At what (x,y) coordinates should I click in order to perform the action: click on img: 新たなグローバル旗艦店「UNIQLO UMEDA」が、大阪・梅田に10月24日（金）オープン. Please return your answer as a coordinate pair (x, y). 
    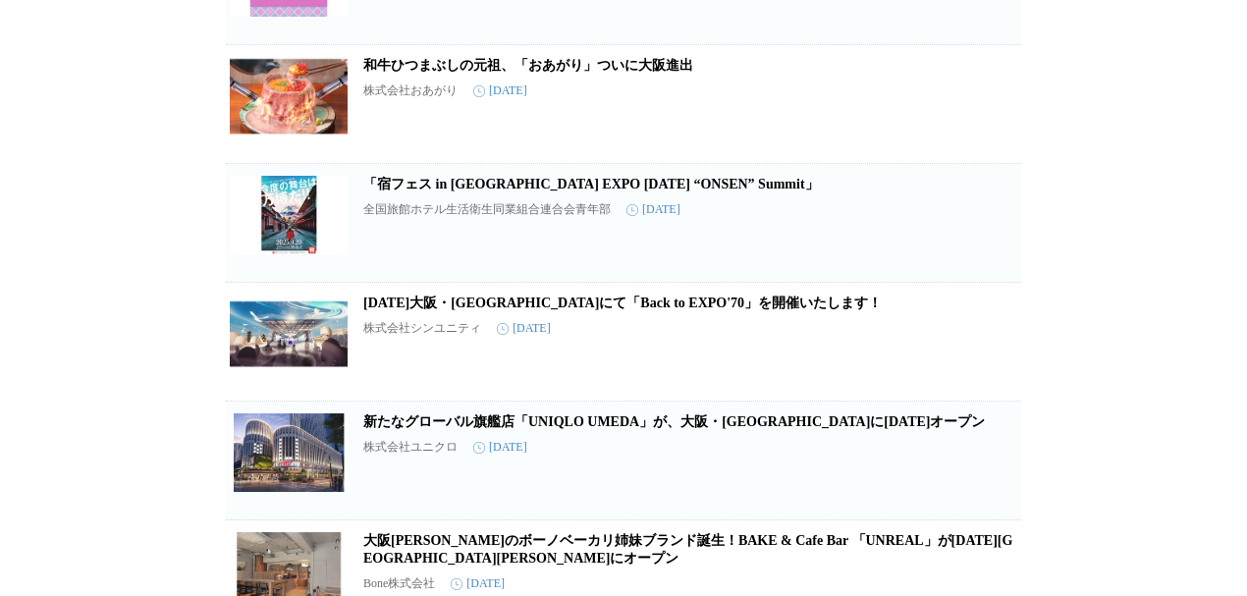
    Looking at the image, I should click on (289, 453).